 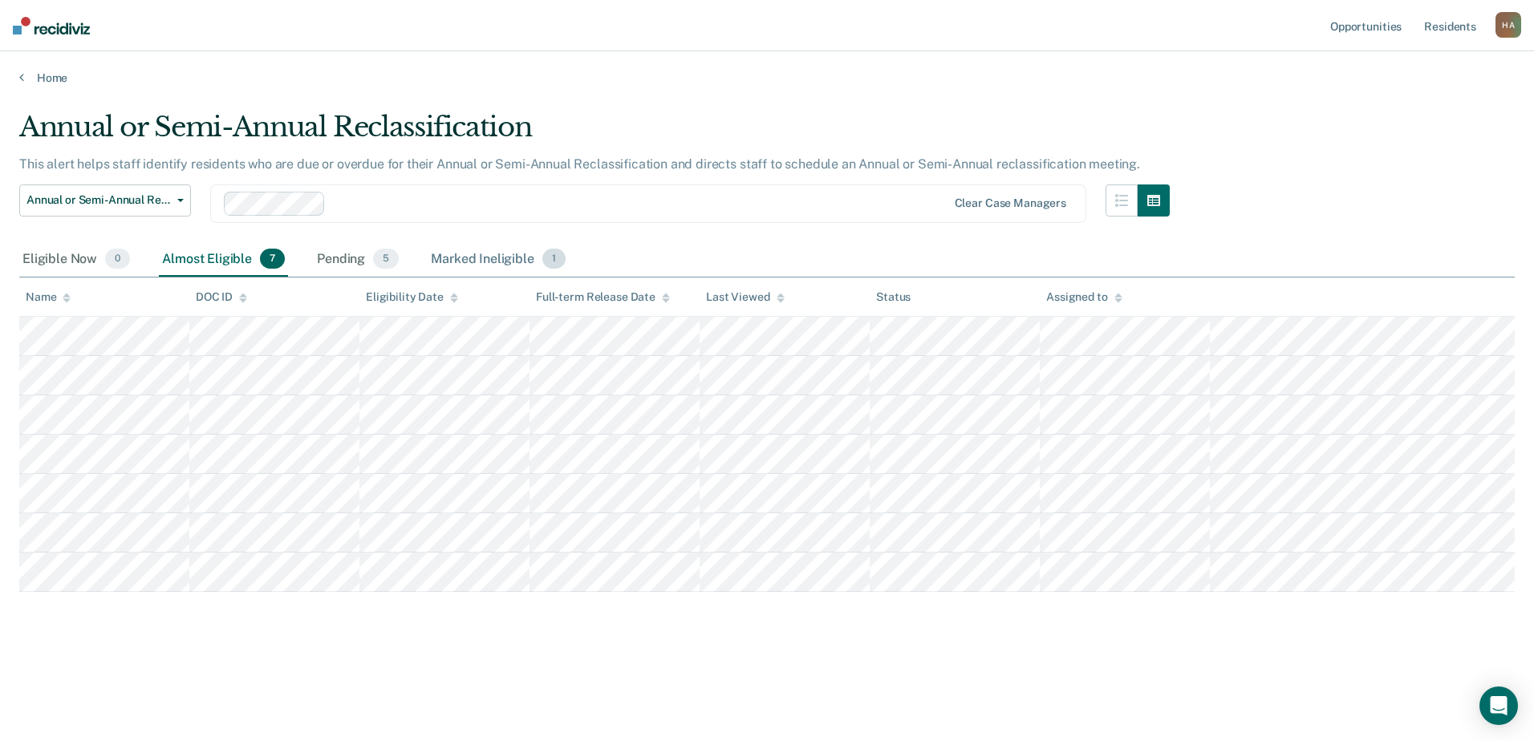 I want to click on div: Eligibility Date, so click(x=411, y=297).